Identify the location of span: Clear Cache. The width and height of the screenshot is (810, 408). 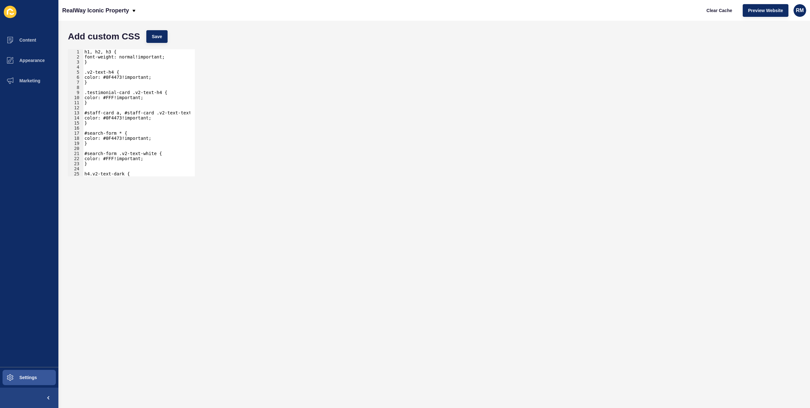
(719, 10).